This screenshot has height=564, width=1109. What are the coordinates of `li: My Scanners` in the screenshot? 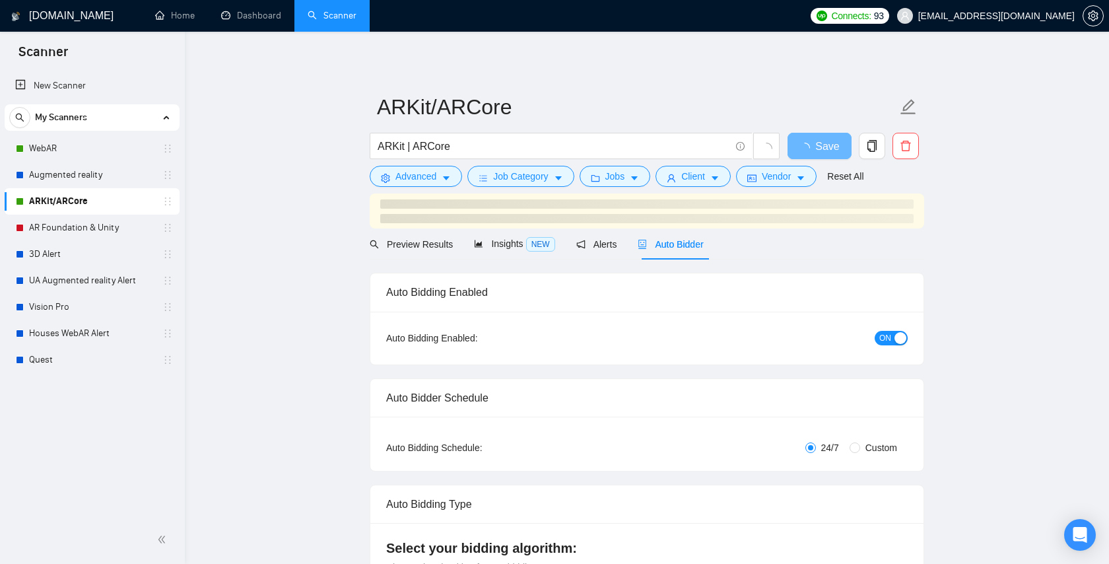 It's located at (92, 238).